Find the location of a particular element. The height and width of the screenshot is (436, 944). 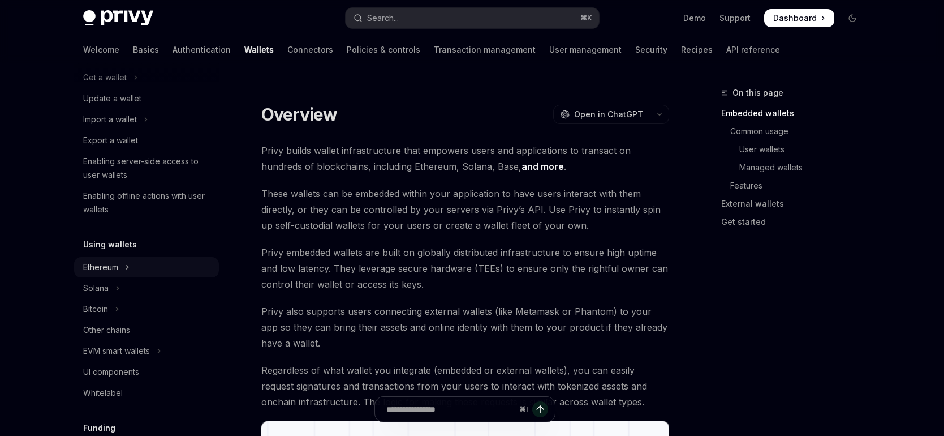

a: Connectors is located at coordinates (310, 50).